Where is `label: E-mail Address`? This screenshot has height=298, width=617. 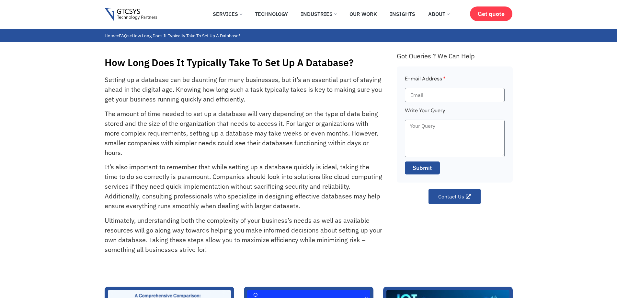 label: E-mail Address is located at coordinates (425, 81).